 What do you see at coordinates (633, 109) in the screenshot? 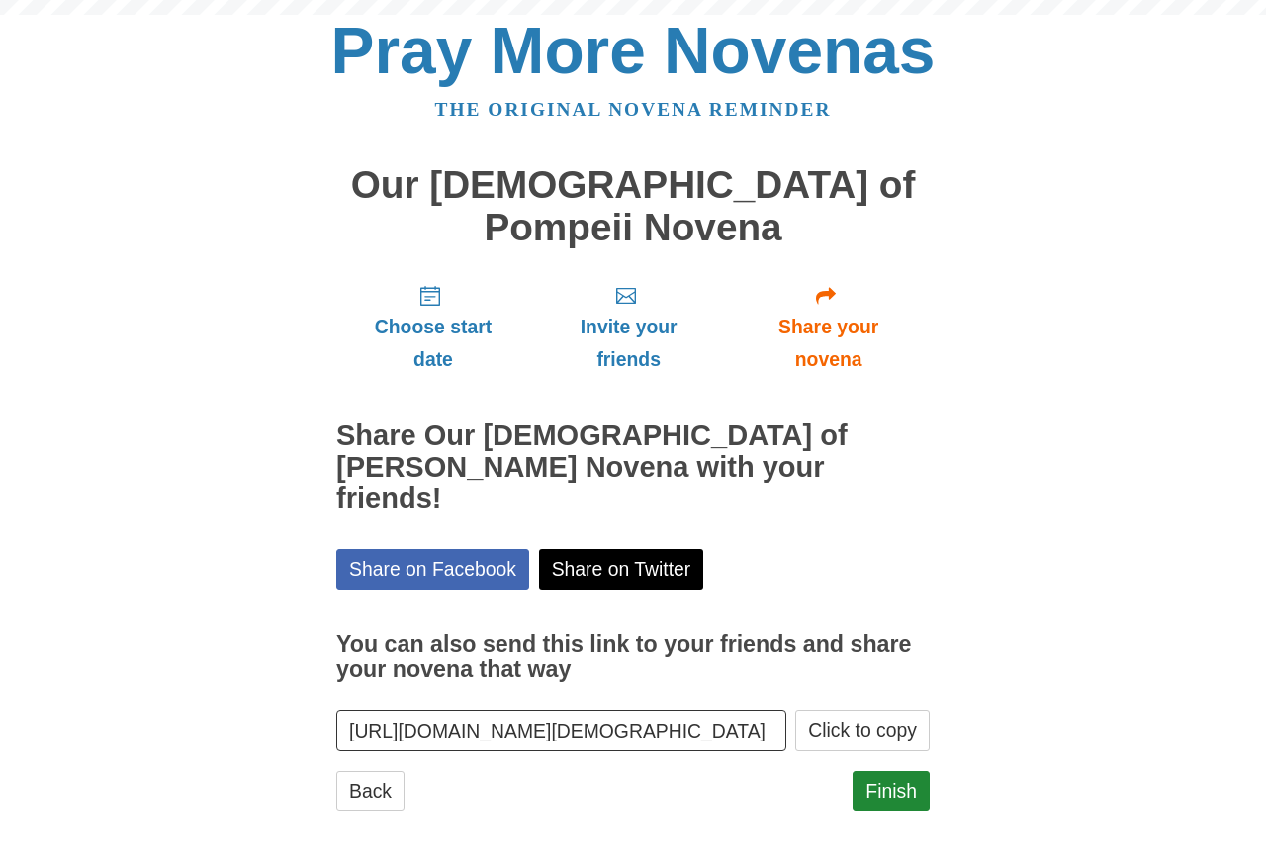
I see `a: The original novena reminder` at bounding box center [633, 109].